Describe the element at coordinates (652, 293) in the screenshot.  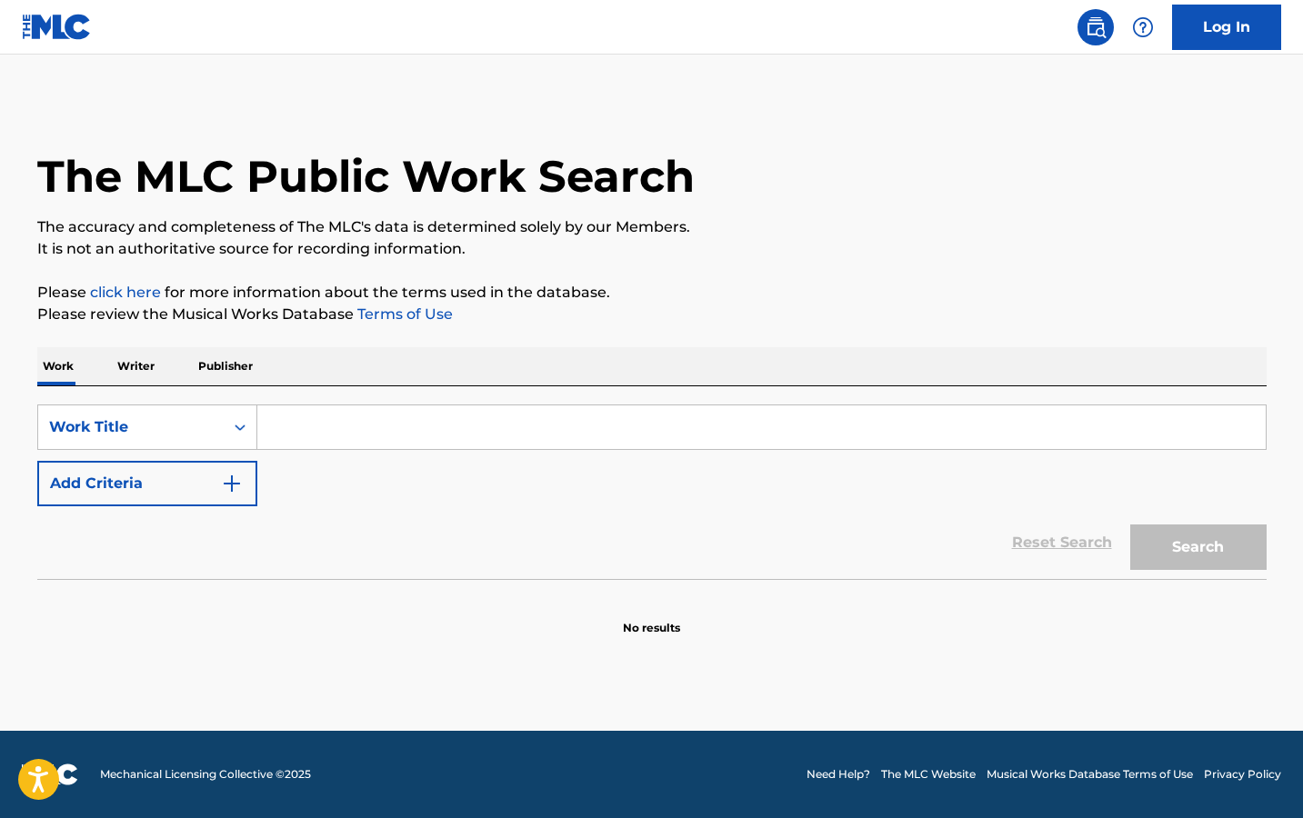
I see `p: Please for more information about the terms used in the database.` at that location.